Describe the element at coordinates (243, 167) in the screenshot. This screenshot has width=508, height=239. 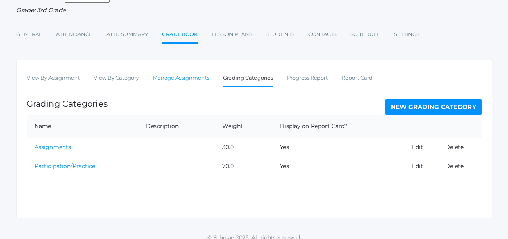
I see `td: 70.0` at that location.